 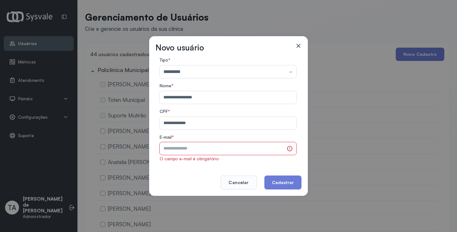 What do you see at coordinates (179, 47) in the screenshot?
I see `h3: Novo usuário` at bounding box center [179, 47].